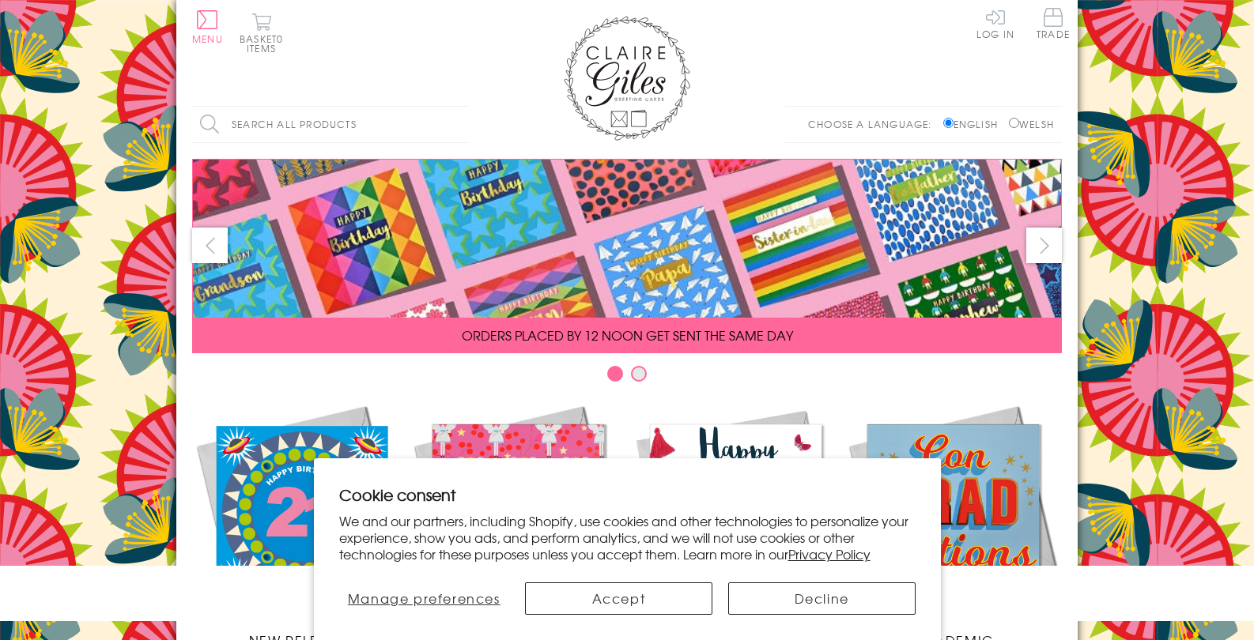 The image size is (1254, 640). I want to click on button: next, so click(1043, 245).